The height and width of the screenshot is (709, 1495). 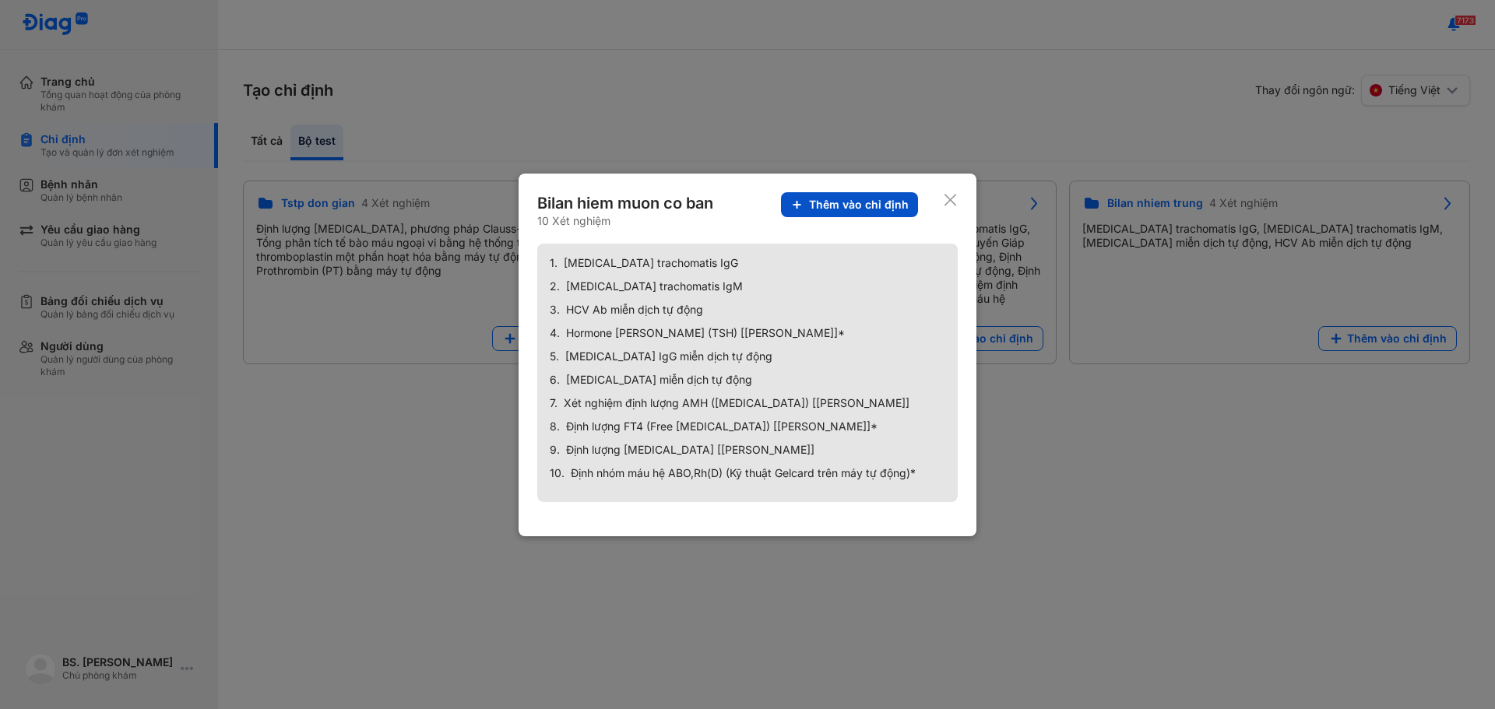 What do you see at coordinates (859, 205) in the screenshot?
I see `span: Thêm vào chỉ định` at bounding box center [859, 205].